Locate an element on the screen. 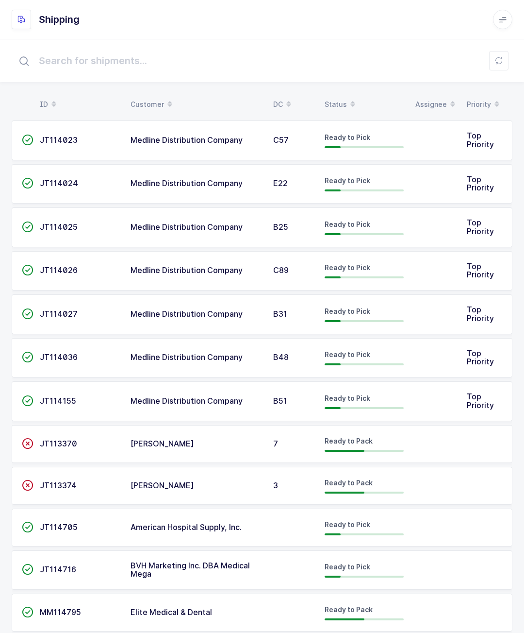 This screenshot has height=633, width=524. span: JT114027 is located at coordinates (59, 314).